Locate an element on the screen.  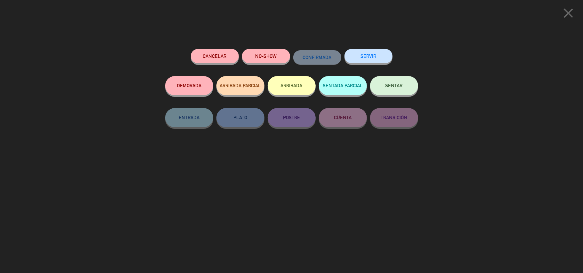
button: POSTRE is located at coordinates (292, 118).